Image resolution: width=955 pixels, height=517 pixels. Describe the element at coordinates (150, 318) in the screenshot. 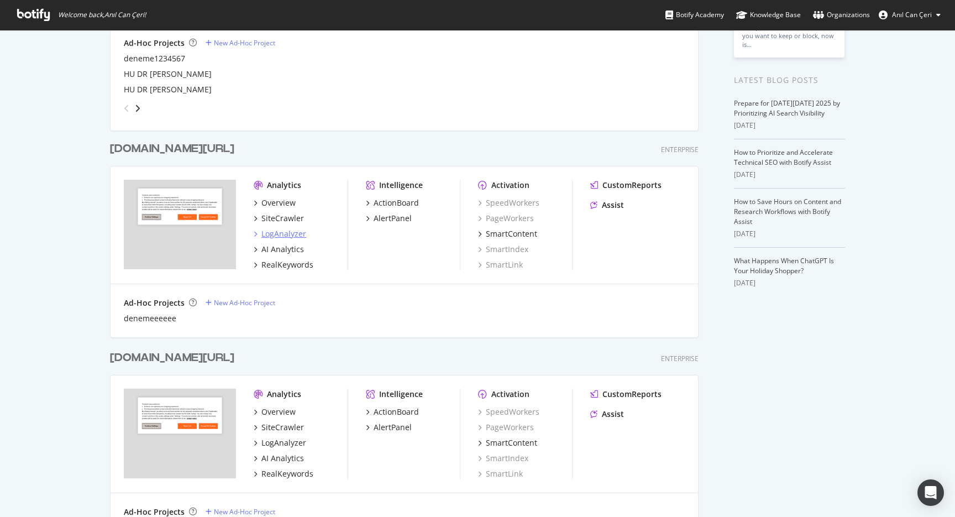

I see `div: denemeeeeee` at that location.